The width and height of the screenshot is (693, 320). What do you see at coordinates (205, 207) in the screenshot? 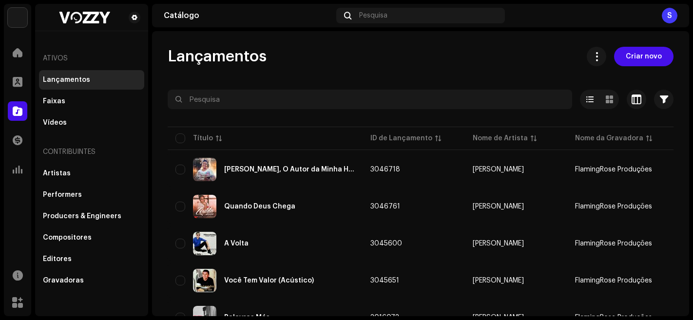
I see `img: e3704671-4917-4352-88a1-d2fdb936bf3d` at bounding box center [205, 207].